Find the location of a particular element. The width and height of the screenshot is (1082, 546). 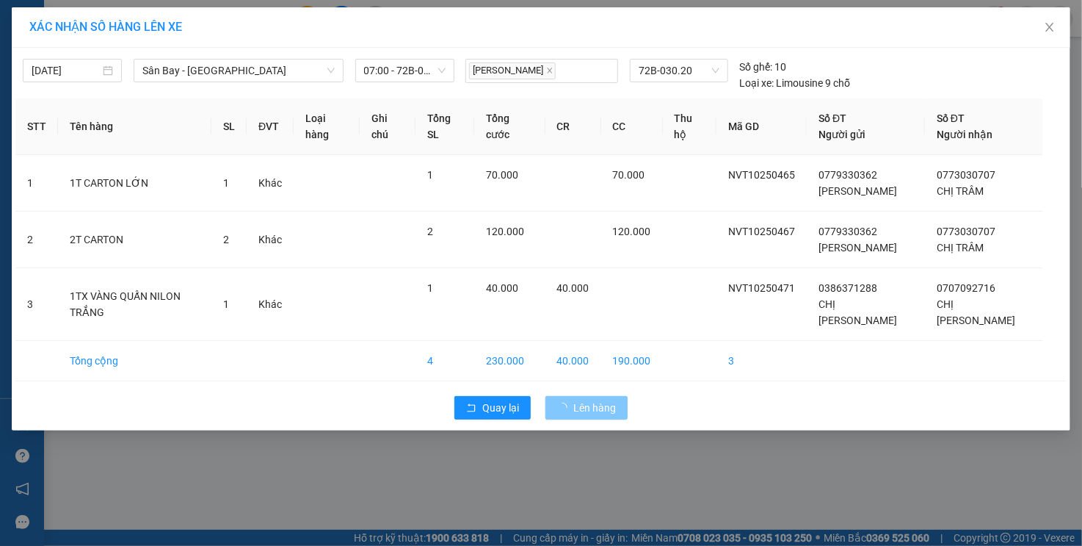

span: NVT10250471 is located at coordinates (761, 288).